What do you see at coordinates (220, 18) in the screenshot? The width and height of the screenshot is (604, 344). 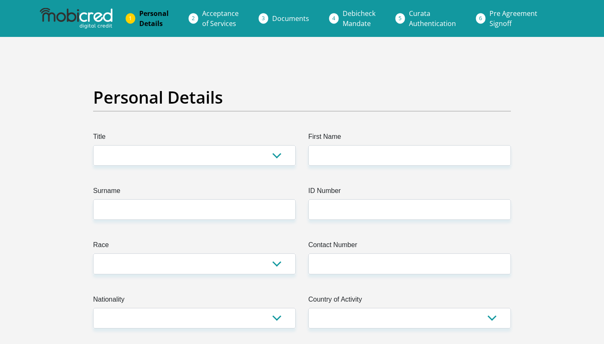 I see `span: Acceptance of Services` at bounding box center [220, 18].